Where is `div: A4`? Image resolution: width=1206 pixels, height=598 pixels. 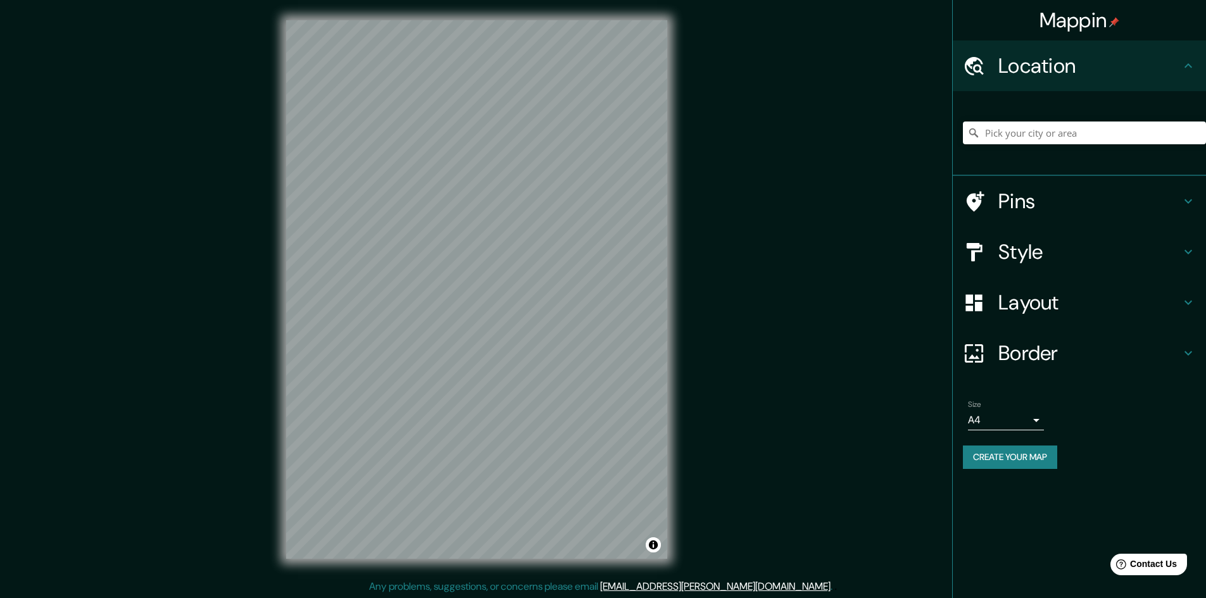 div: A4 is located at coordinates (1006, 420).